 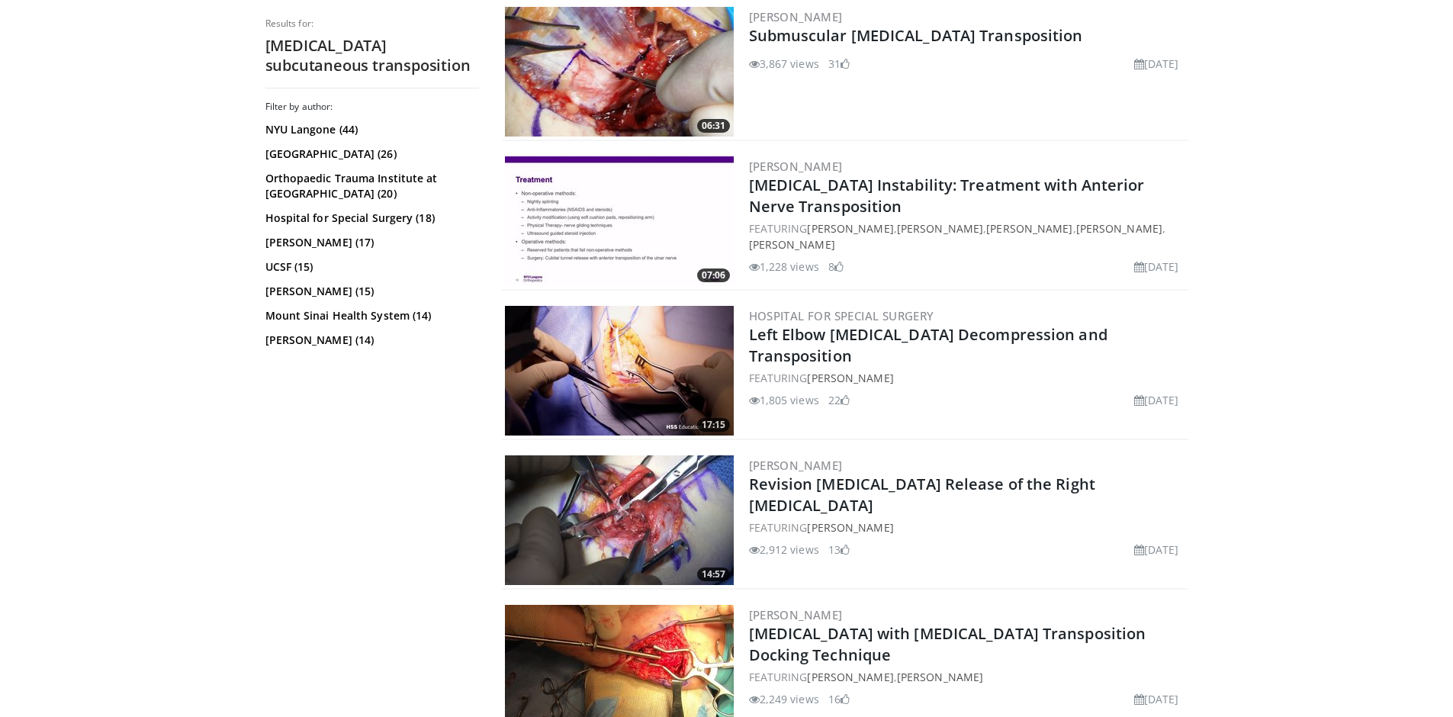 What do you see at coordinates (784, 400) in the screenshot?
I see `li: 1,805 views` at bounding box center [784, 400].